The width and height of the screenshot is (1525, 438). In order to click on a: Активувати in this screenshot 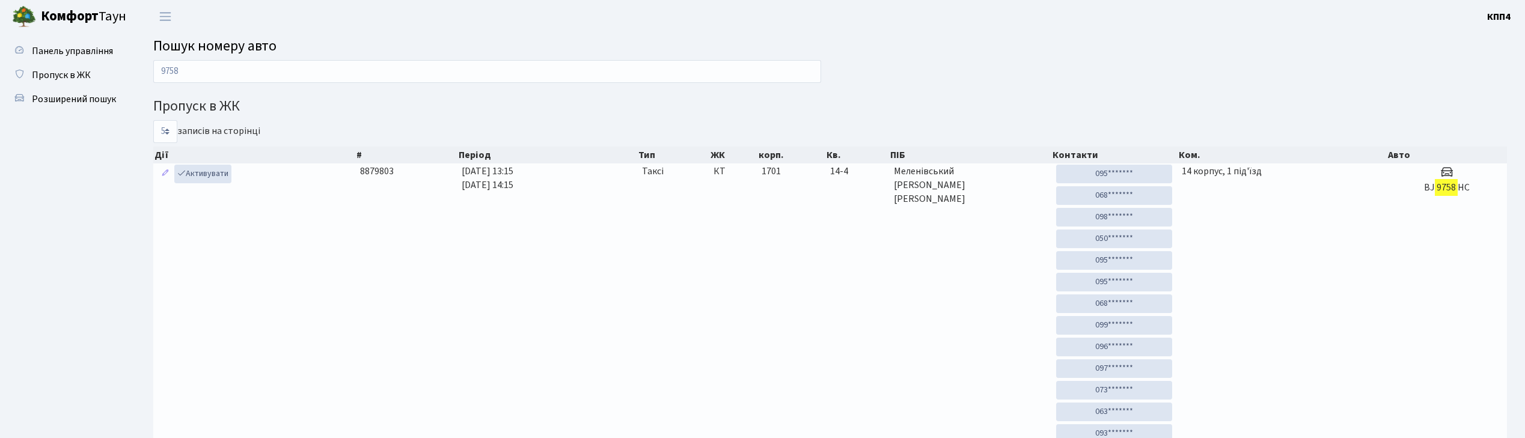, I will do `click(203, 174)`.